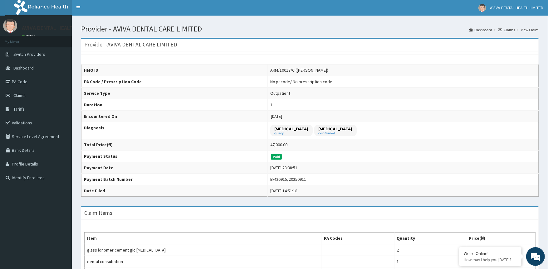 This screenshot has height=269, width=548. I want to click on small: confirmed, so click(336, 134).